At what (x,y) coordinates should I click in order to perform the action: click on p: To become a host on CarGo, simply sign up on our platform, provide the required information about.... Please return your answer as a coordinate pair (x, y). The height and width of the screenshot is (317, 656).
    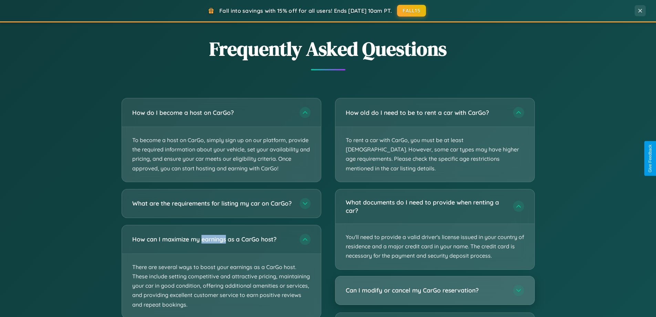
    Looking at the image, I should click on (221, 154).